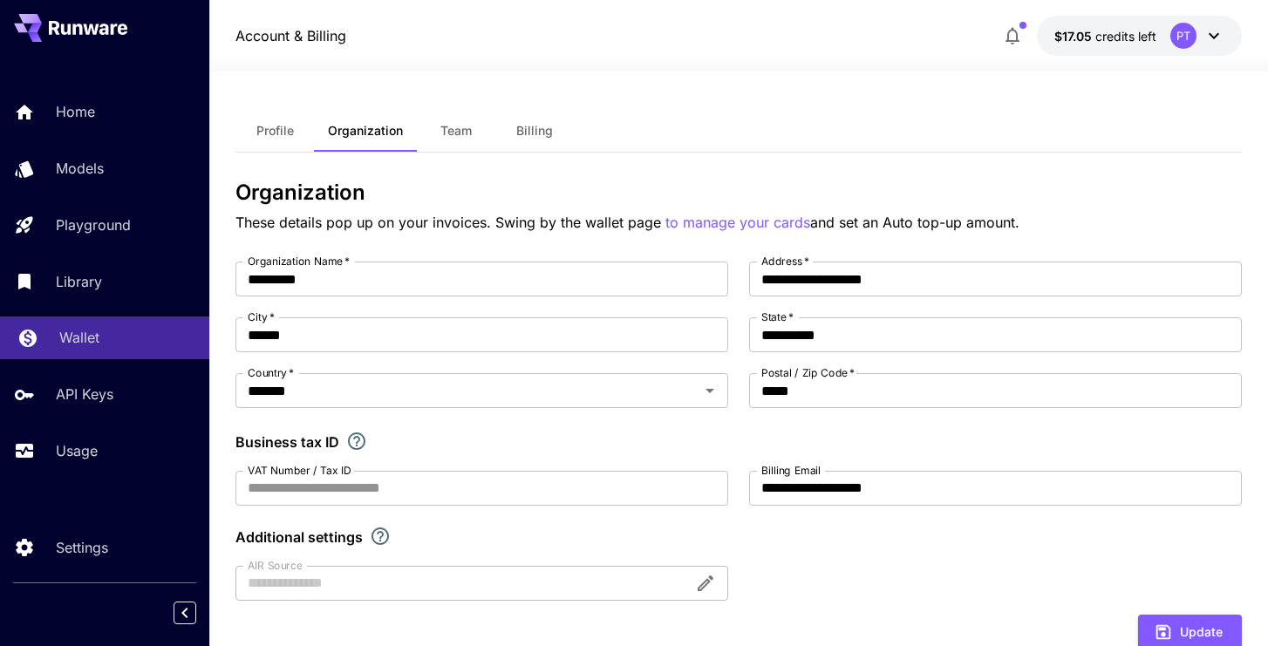 The height and width of the screenshot is (646, 1268). What do you see at coordinates (290, 36) in the screenshot?
I see `a: Account & Billing` at bounding box center [290, 36].